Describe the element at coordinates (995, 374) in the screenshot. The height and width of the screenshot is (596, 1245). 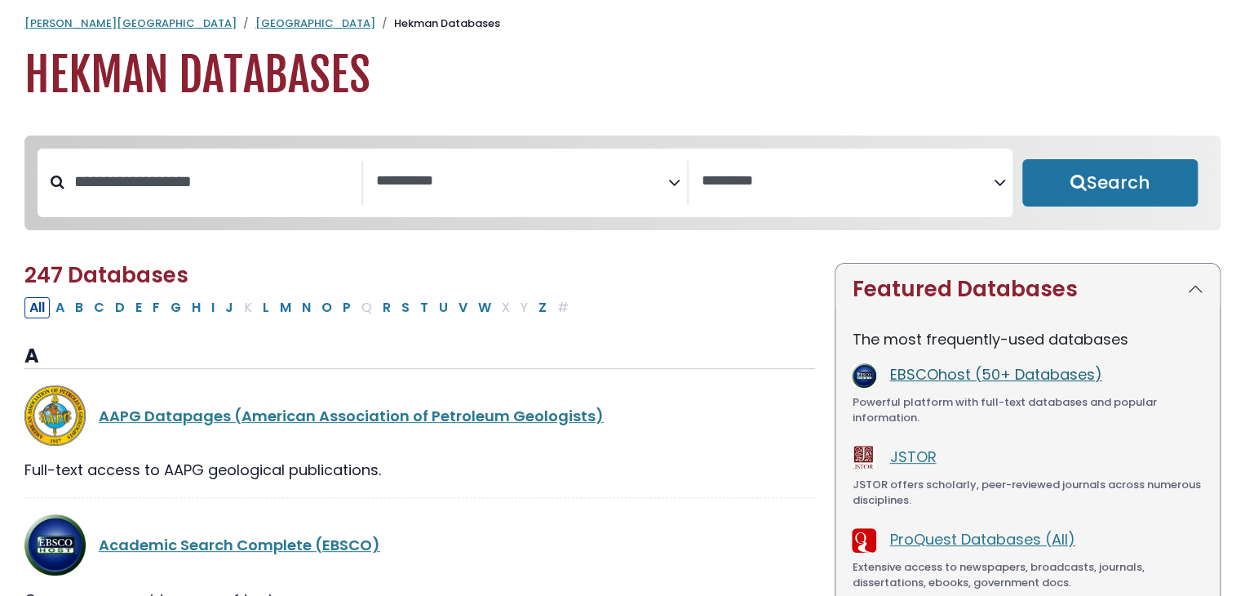
I see `a: EBSCOhost (50+ Databases)` at that location.